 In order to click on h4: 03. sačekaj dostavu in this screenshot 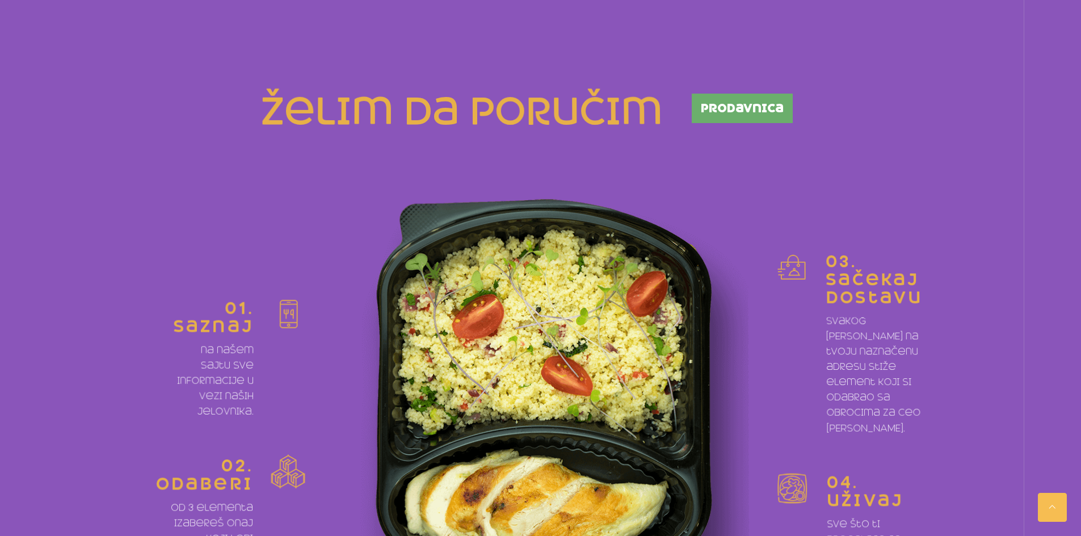, I will do `click(874, 280)`.